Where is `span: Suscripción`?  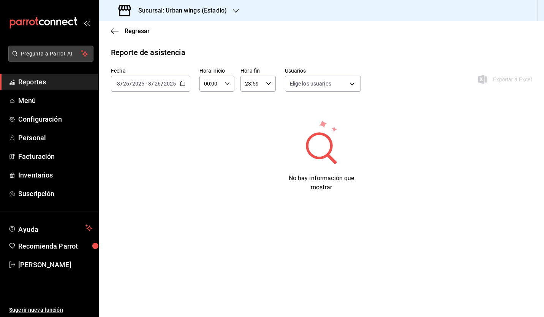 span: Suscripción is located at coordinates (55, 193).